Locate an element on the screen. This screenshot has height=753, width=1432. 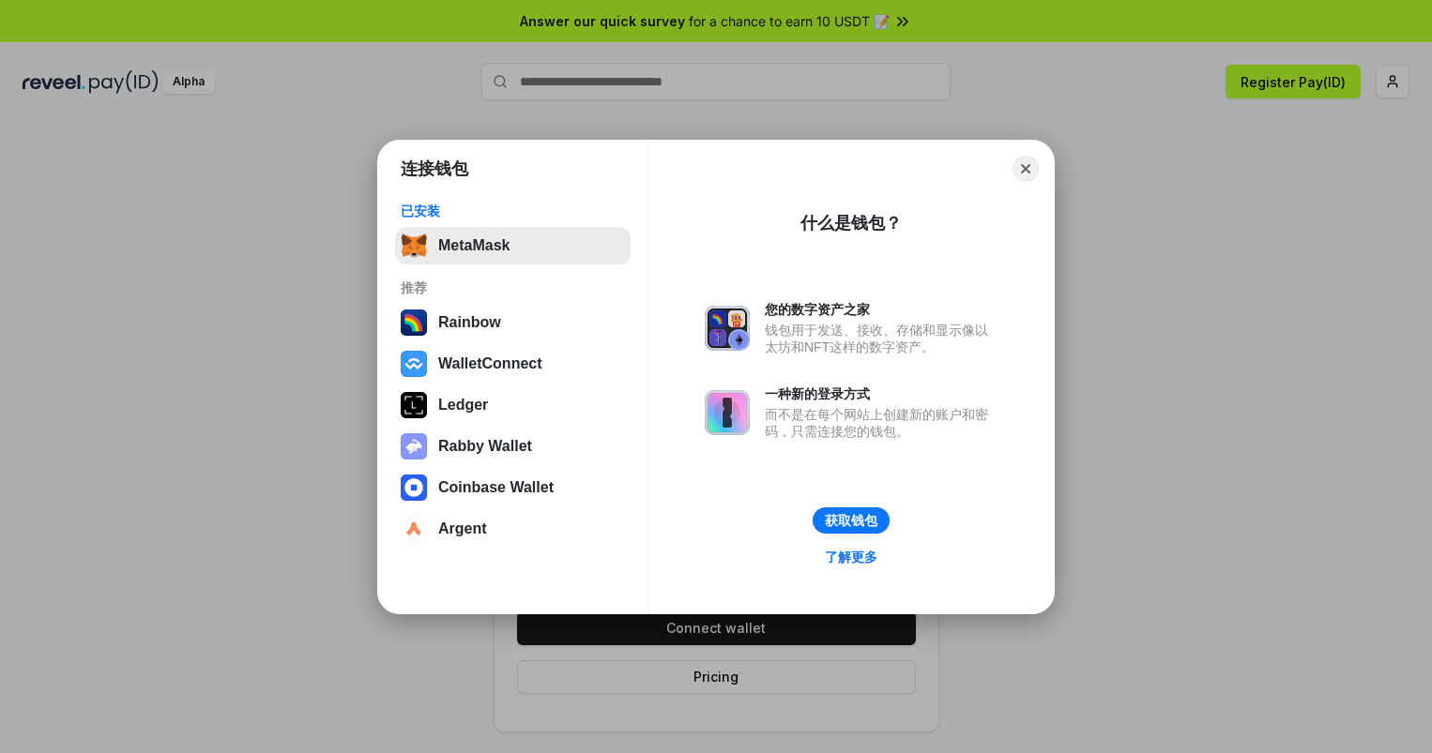
div: WalletConnect is located at coordinates (490, 364).